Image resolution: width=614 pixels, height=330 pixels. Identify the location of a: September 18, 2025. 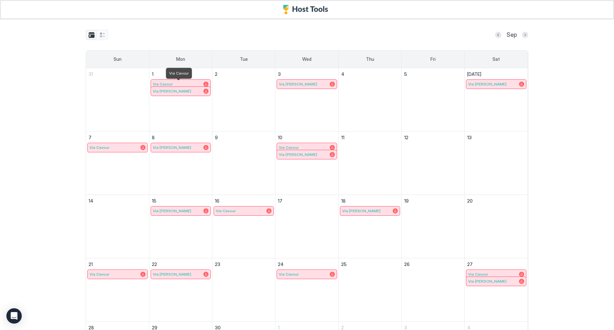
(370, 201).